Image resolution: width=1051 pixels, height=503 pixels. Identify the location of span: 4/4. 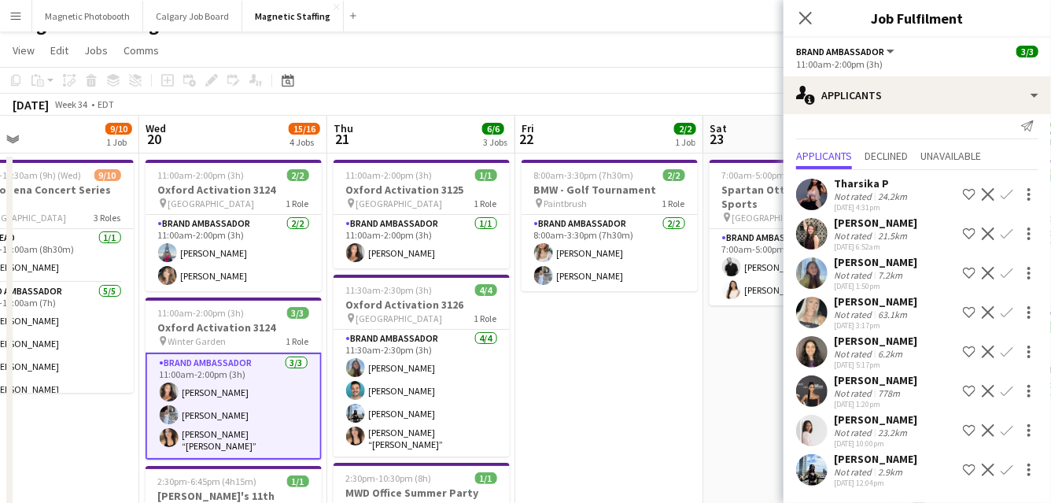
(486, 289).